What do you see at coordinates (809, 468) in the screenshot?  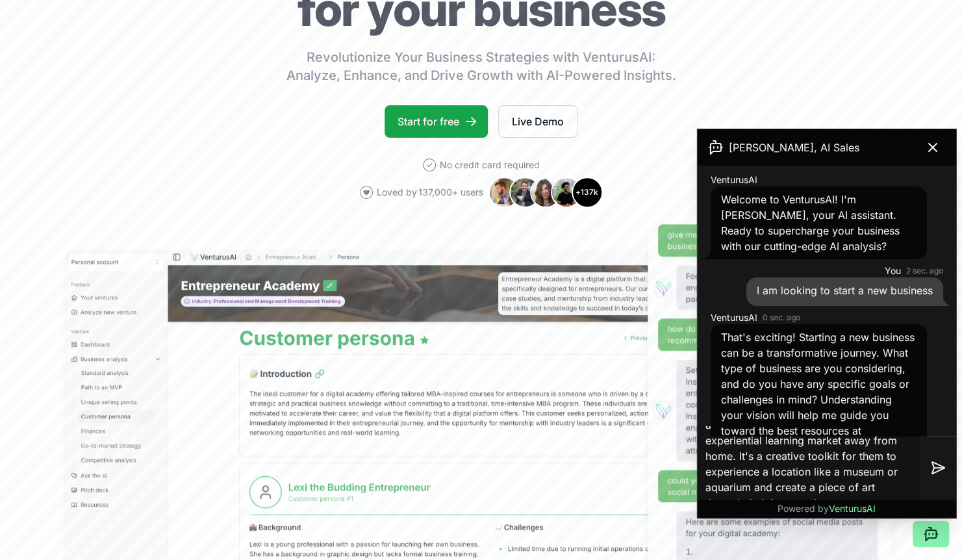 I see `textarea: a product for kids in the creative experiential learning market away from home. It's a creative t...` at bounding box center [809, 468].